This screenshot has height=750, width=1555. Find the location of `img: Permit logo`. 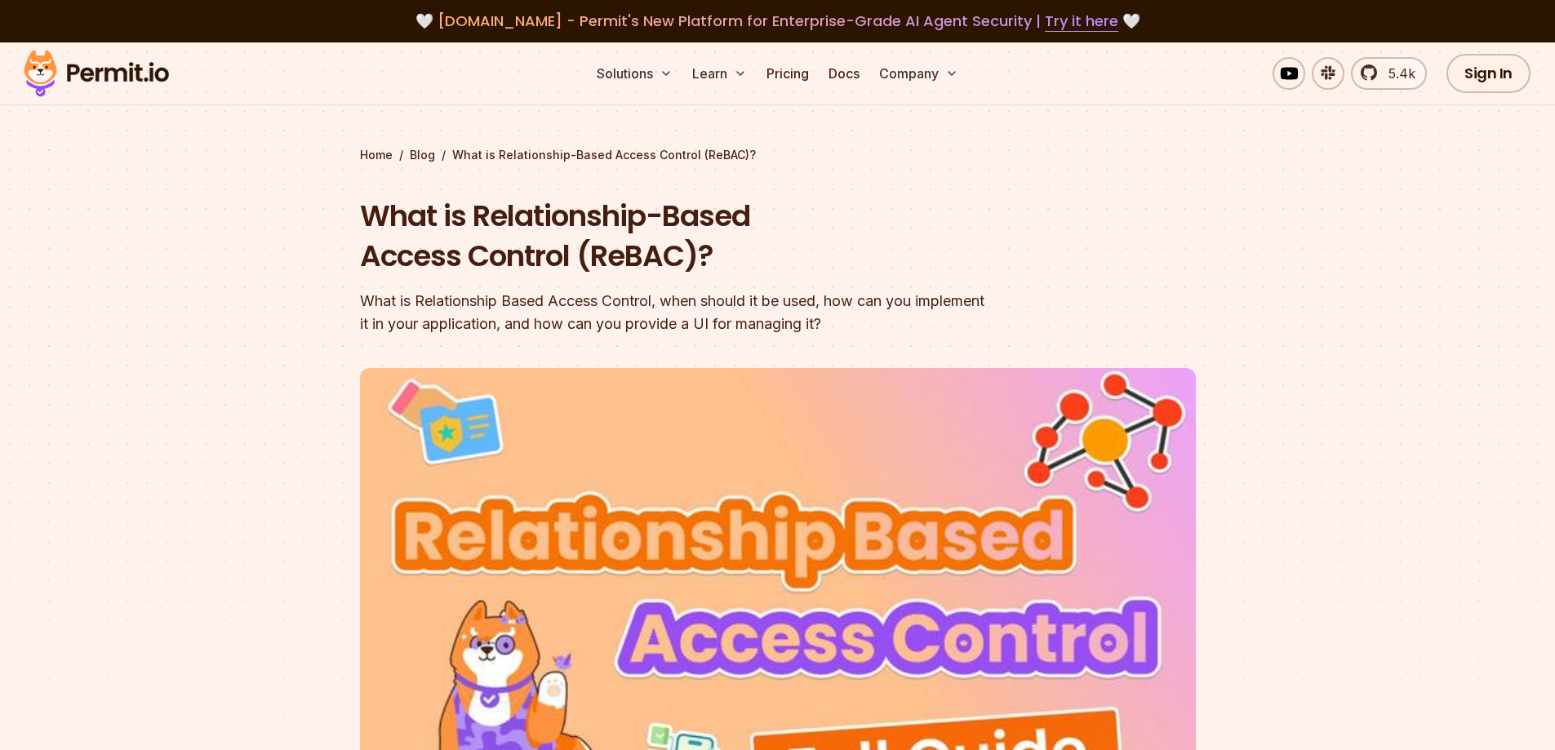

img: Permit logo is located at coordinates (96, 73).